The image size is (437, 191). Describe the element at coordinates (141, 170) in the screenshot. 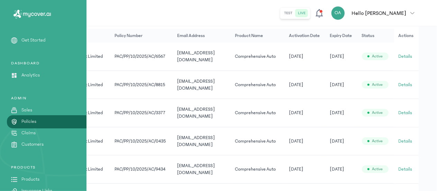

I see `td: PAC/PP/10/2025/AC/9434` at that location.